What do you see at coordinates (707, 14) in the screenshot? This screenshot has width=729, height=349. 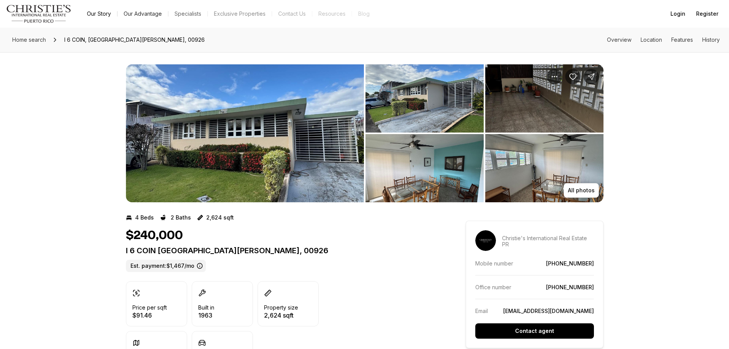 I see `span: Register` at bounding box center [707, 14].